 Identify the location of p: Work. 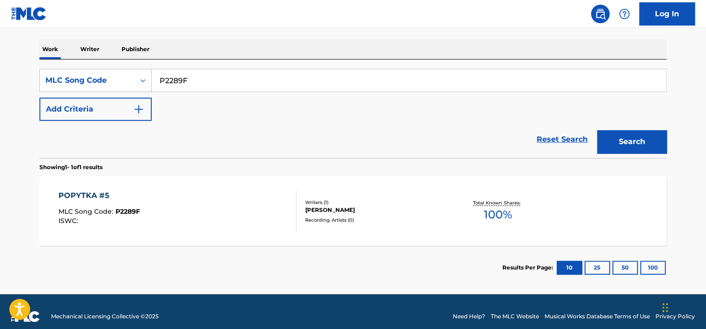
(50, 49).